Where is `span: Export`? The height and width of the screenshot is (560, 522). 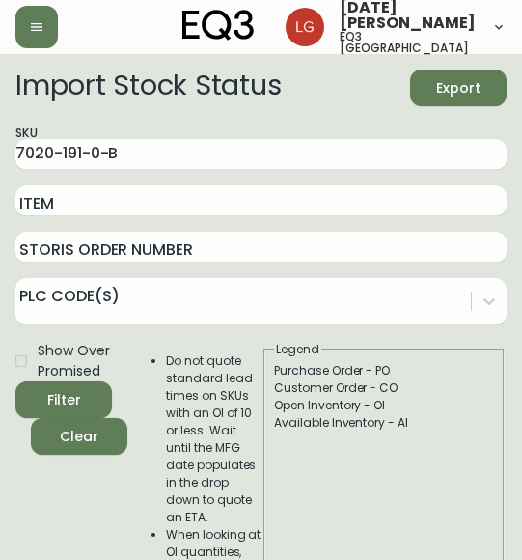
span: Export is located at coordinates (458, 88).